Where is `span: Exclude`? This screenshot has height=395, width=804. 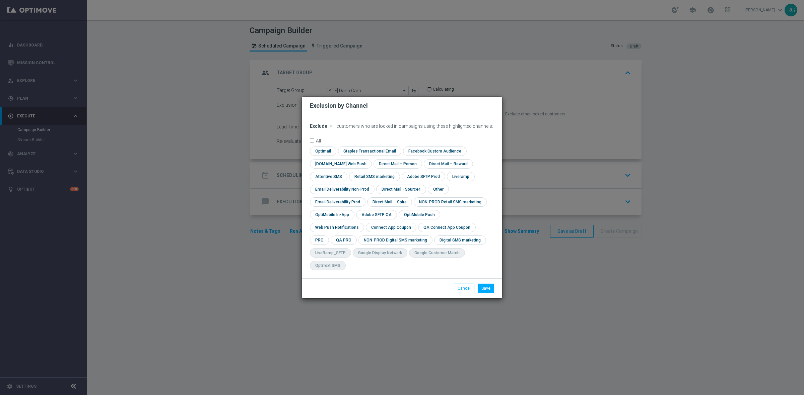
span: Exclude is located at coordinates (318, 126).